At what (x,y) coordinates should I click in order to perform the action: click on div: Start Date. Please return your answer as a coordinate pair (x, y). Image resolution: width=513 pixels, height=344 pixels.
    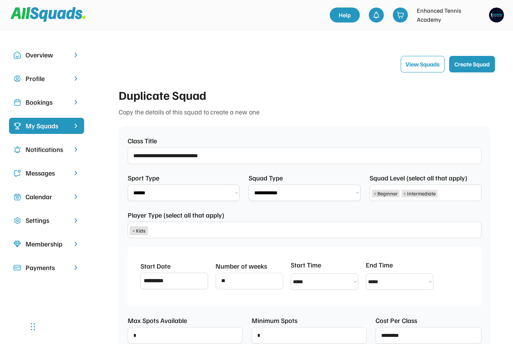
    Looking at the image, I should click on (155, 266).